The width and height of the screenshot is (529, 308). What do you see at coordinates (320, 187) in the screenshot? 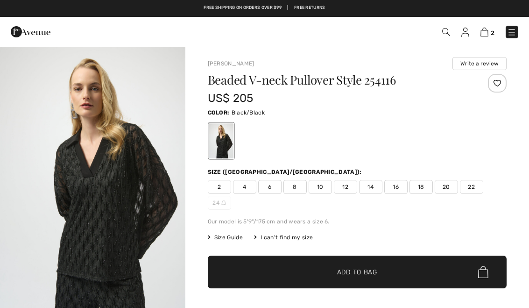
I see `span: 10` at bounding box center [320, 187].